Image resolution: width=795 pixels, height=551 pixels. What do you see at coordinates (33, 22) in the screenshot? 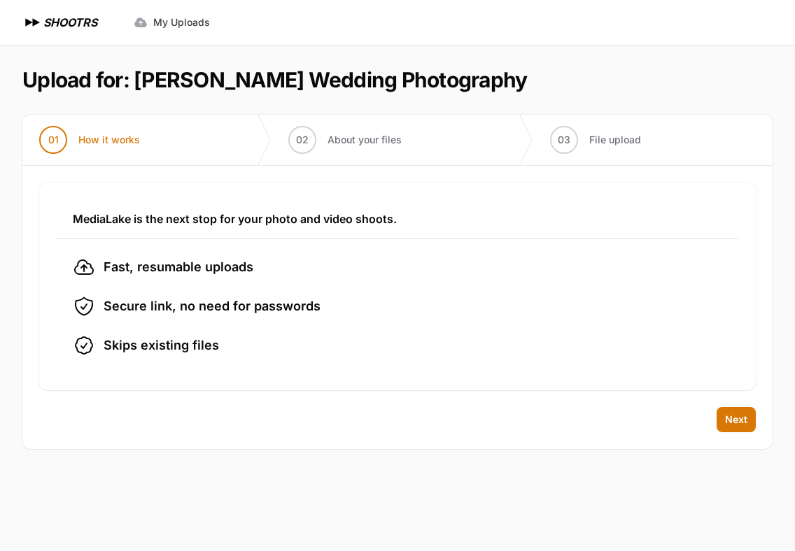
I see `img: SHOOTRS` at bounding box center [33, 22].